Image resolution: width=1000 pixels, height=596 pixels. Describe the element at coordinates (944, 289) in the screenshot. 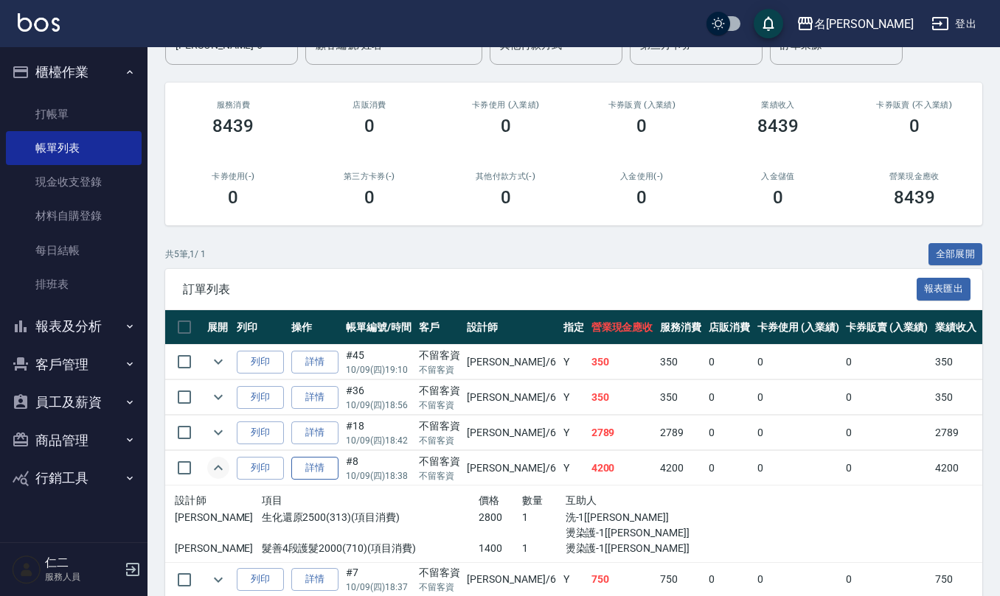

I see `button: 報表匯出` at that location.